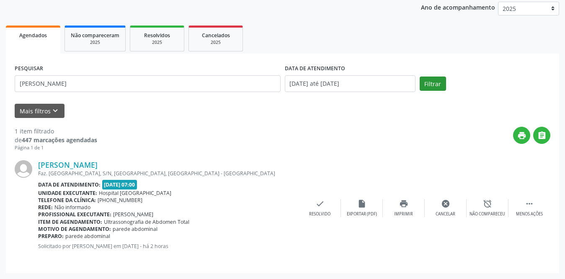 This screenshot has height=279, width=565. What do you see at coordinates (59, 140) in the screenshot?
I see `strong: 447 marcações agendadas` at bounding box center [59, 140].